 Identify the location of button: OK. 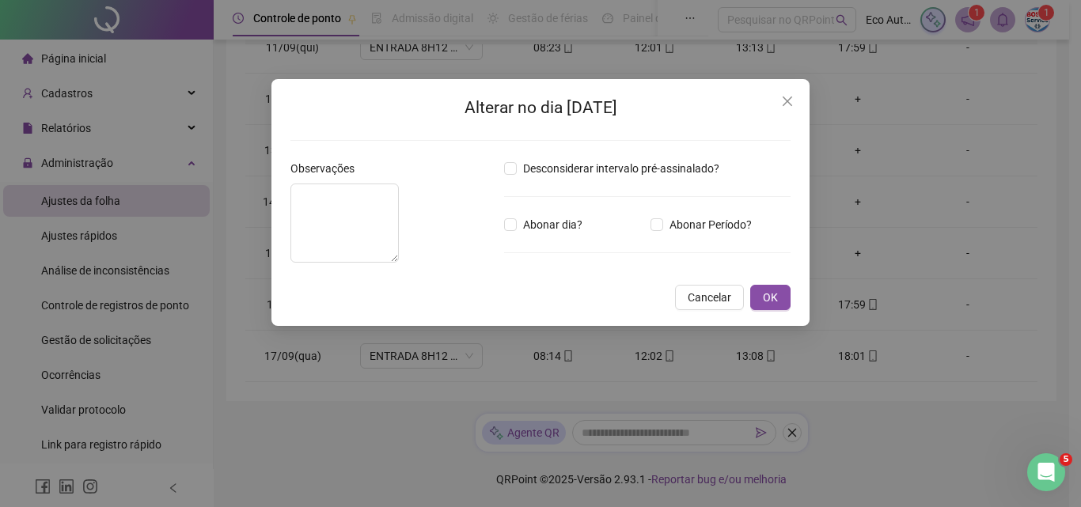
(770, 298).